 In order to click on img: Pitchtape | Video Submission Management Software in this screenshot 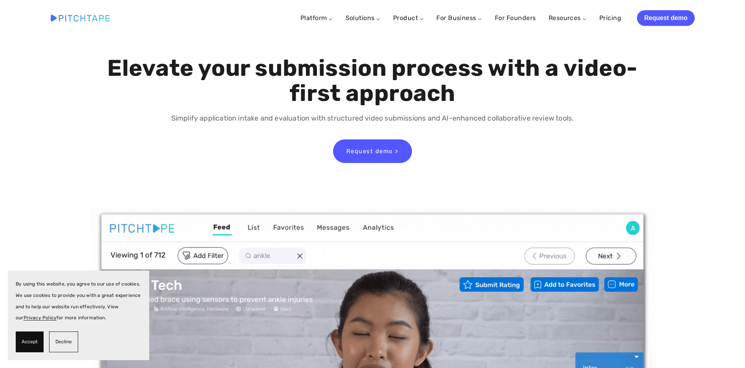, I will do `click(80, 18)`.